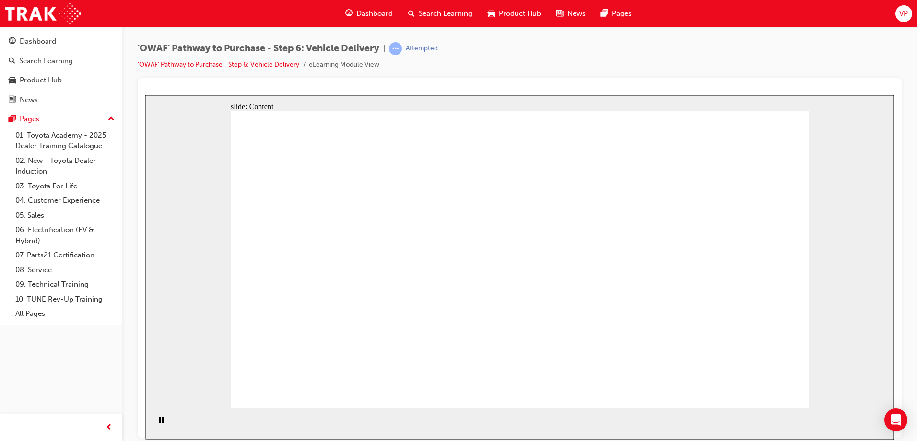  What do you see at coordinates (904, 13) in the screenshot?
I see `button: VP` at bounding box center [904, 13].